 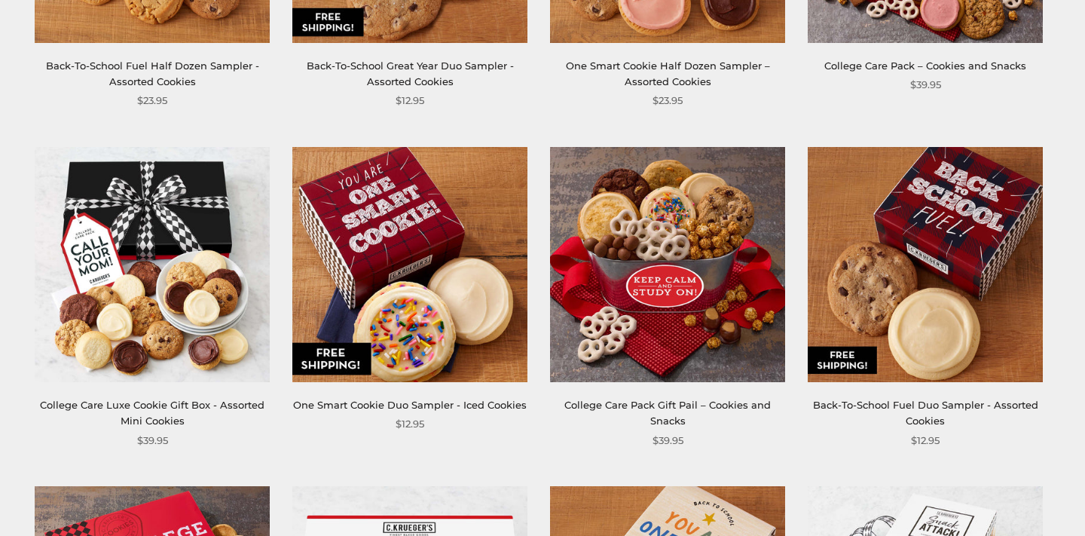 What do you see at coordinates (410, 73) in the screenshot?
I see `a: Back-To-School Great Year Duo Sampler - Assorted Cookies` at bounding box center [410, 73].